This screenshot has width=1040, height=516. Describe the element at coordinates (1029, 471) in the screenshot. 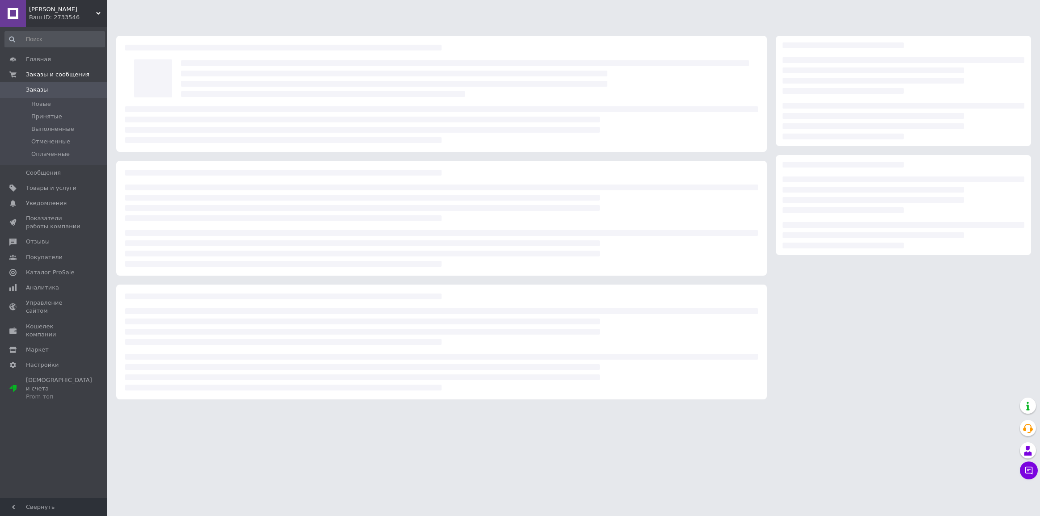

I see `button: Чат с покупателем` at that location.